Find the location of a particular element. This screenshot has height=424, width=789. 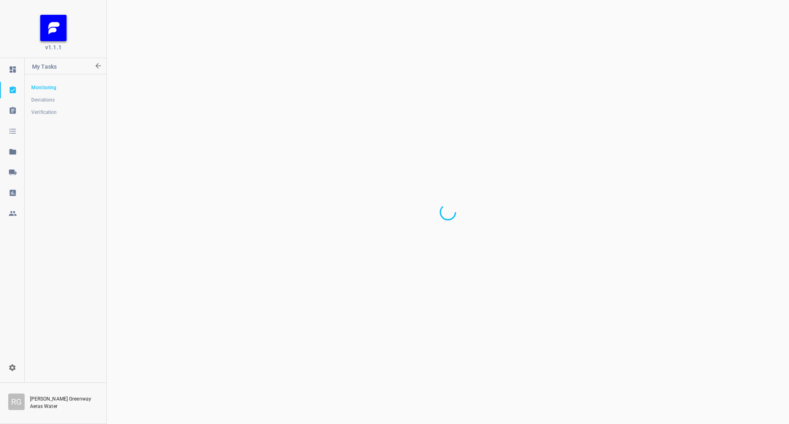

a: Monitoring is located at coordinates (65, 88).